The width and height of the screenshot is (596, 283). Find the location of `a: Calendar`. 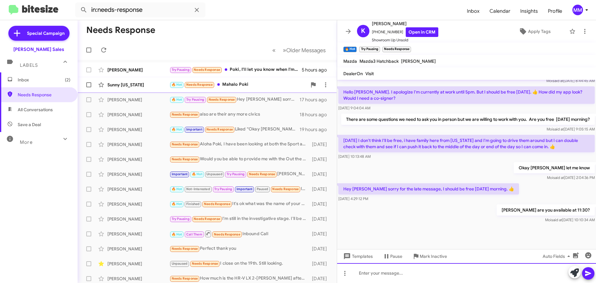

a: Calendar is located at coordinates (499, 11).